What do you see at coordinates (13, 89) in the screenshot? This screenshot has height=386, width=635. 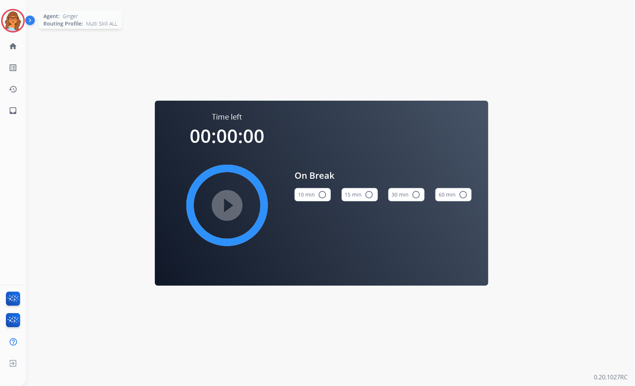 I see `mat-icon: history` at bounding box center [13, 89].